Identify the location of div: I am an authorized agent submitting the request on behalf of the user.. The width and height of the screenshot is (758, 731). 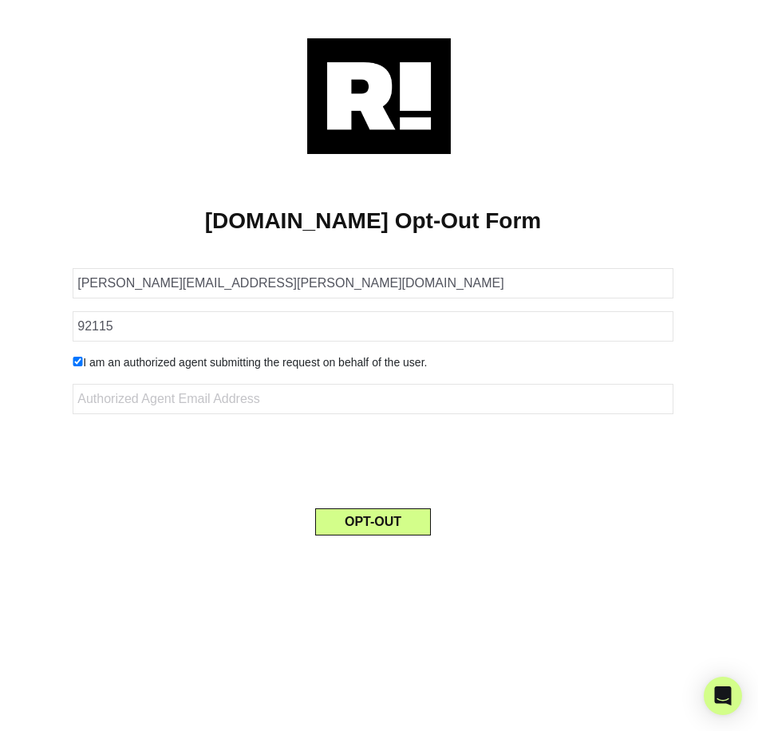
(373, 362).